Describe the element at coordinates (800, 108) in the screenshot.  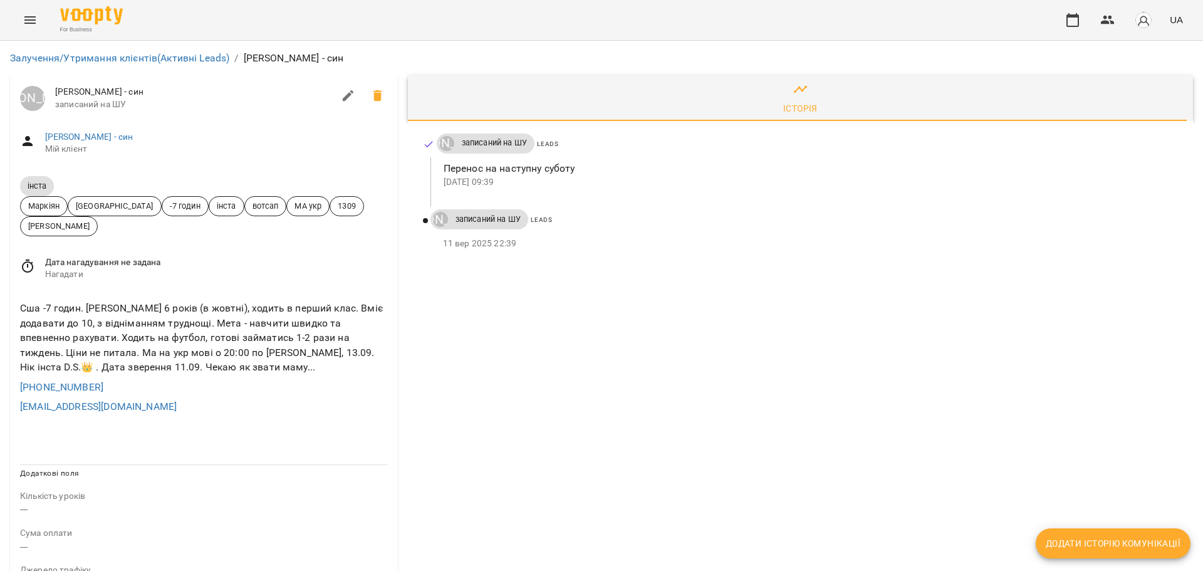
I see `div: Історія` at that location.